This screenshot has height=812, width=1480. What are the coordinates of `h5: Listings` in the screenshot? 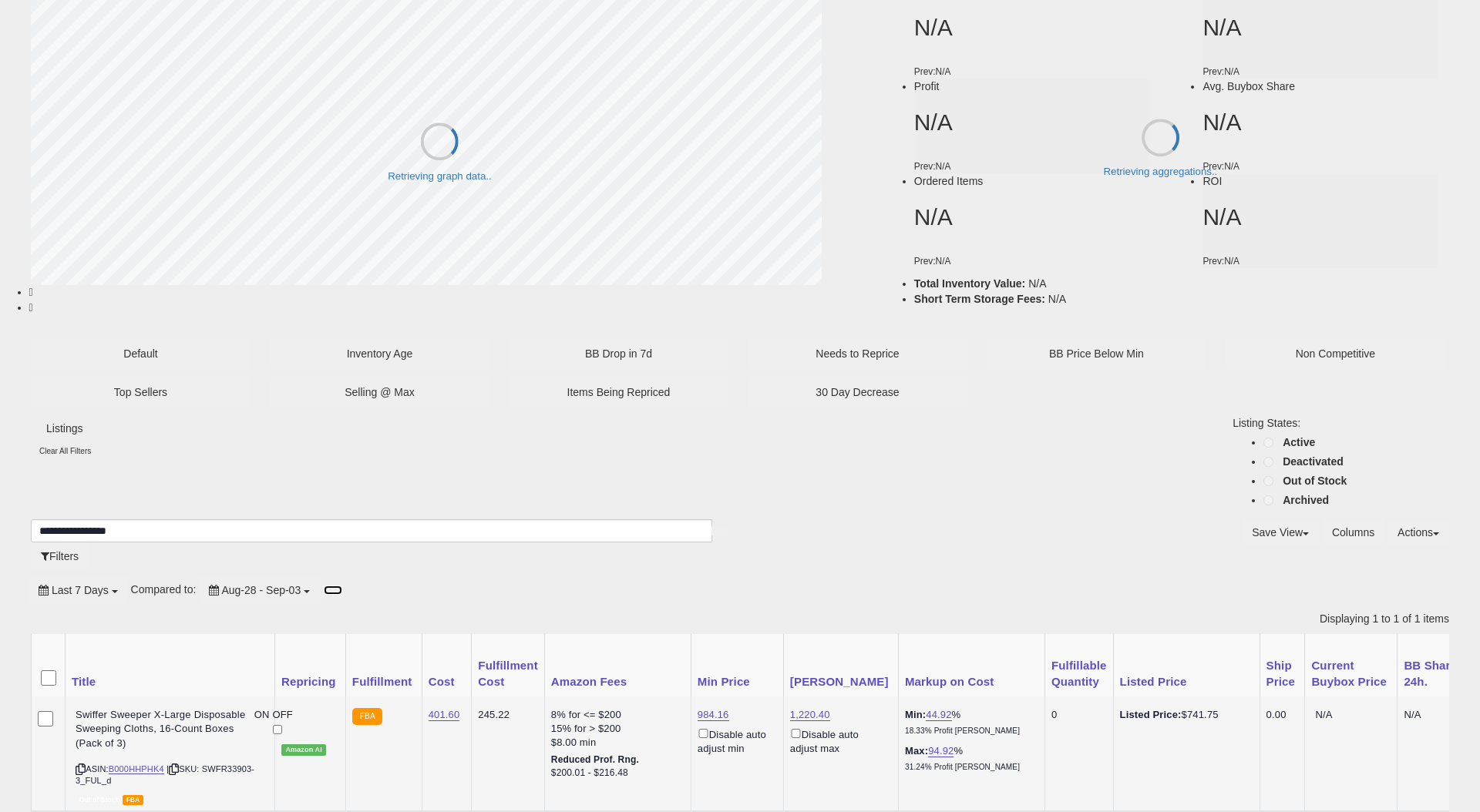 It's located at (143, 428).